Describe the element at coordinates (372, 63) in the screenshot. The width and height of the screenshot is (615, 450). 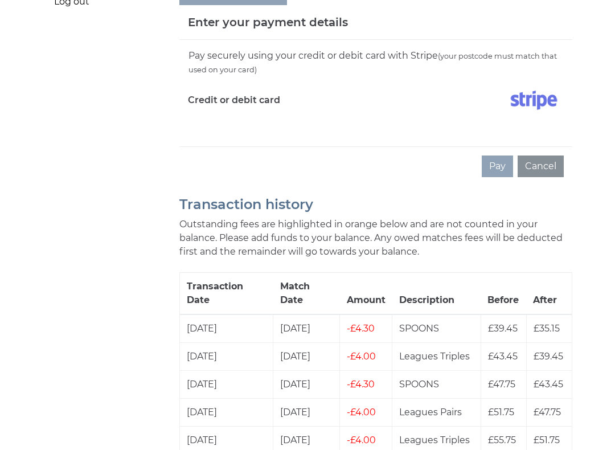
I see `small: (your postcode must match that used on your card)` at that location.